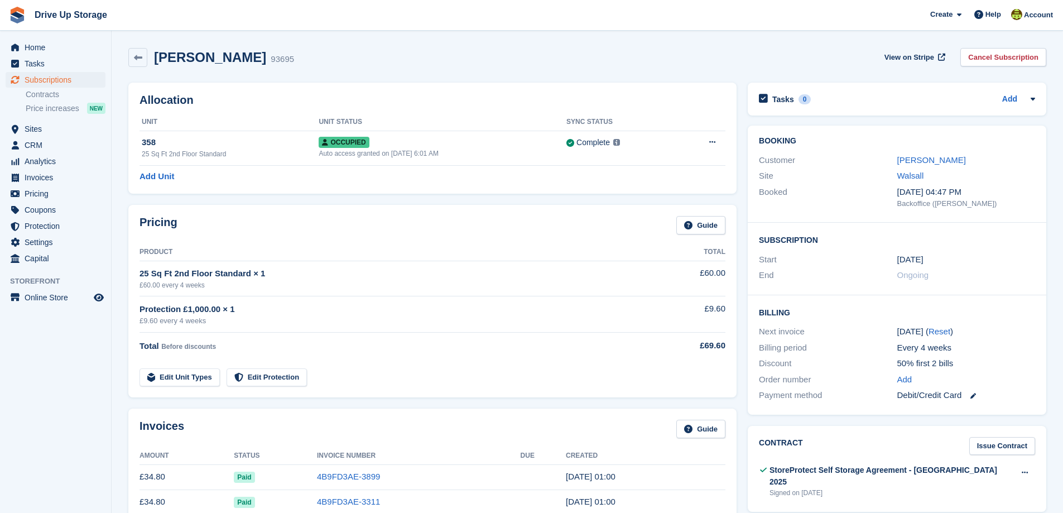 The image size is (1063, 513). What do you see at coordinates (393, 321) in the screenshot?
I see `div: £9.60 every 4 weeks` at bounding box center [393, 321].